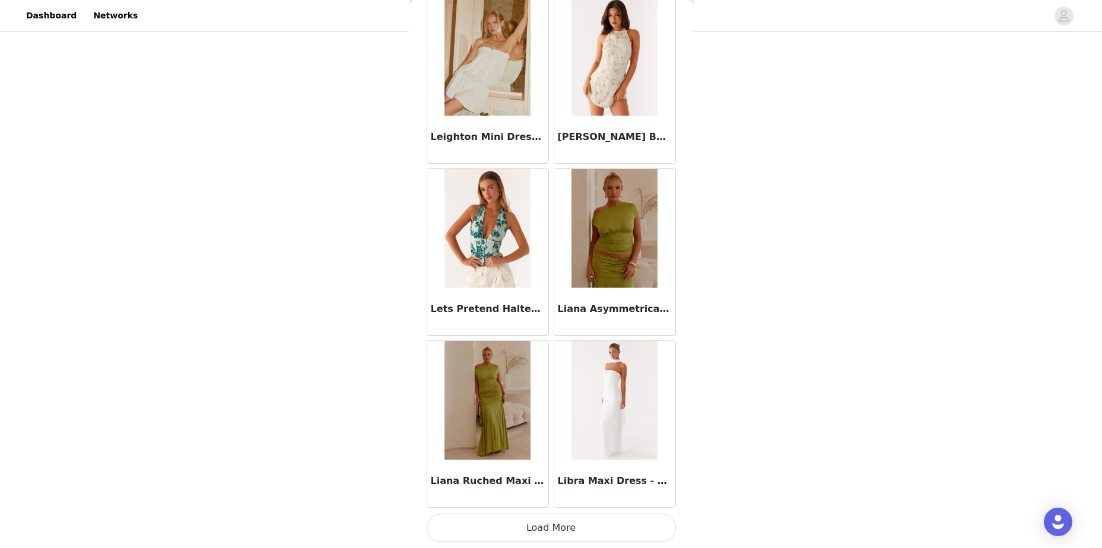 This screenshot has height=548, width=1102. Describe the element at coordinates (488, 481) in the screenshot. I see `h3: Liana Ruched Maxi Skirt - Green` at that location.